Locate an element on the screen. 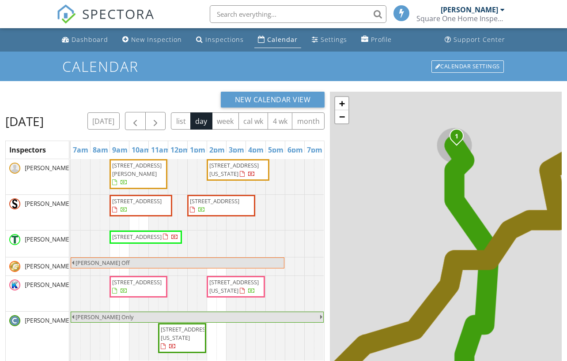 The width and height of the screenshot is (567, 361). a: Zoom in is located at coordinates (342, 104).